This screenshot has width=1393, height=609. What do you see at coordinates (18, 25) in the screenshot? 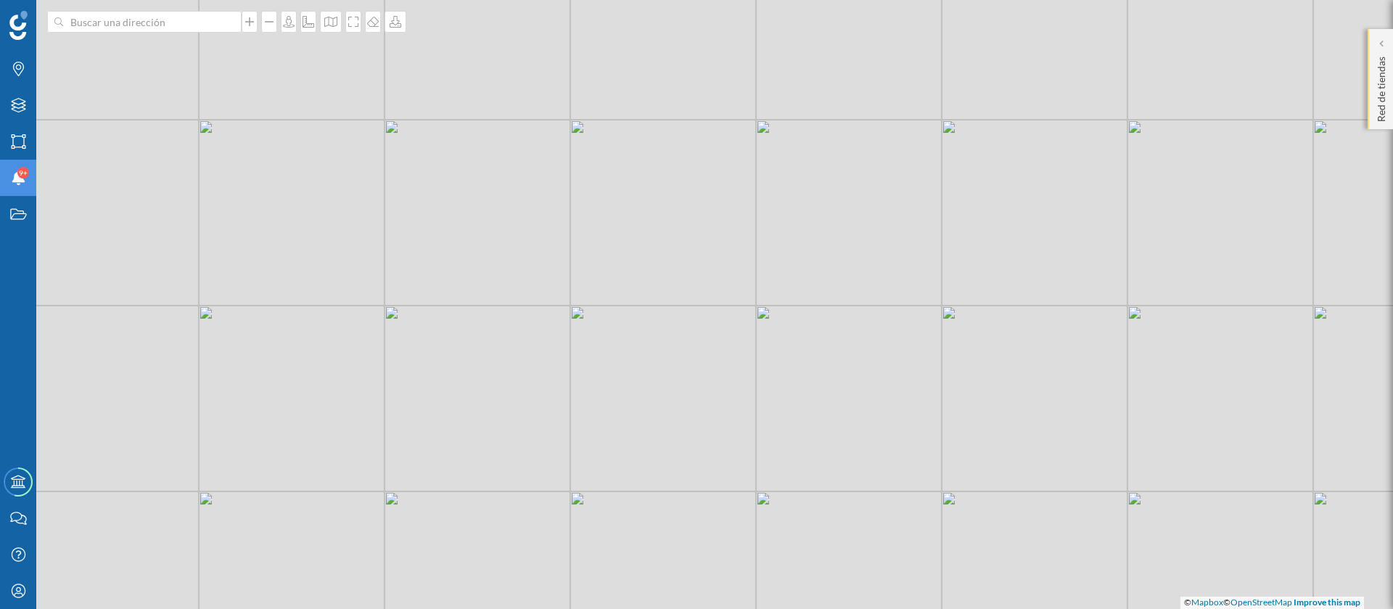
I see `img: Geoblink Logo` at bounding box center [18, 25].